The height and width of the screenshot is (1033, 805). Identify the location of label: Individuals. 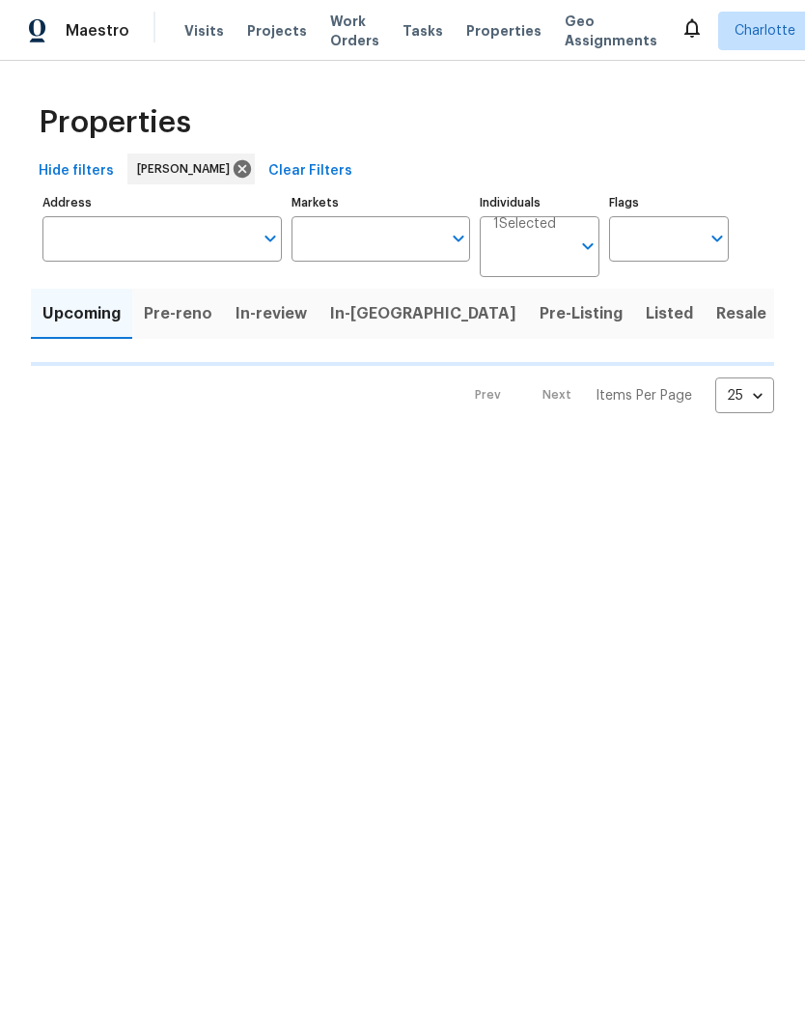
(540, 203).